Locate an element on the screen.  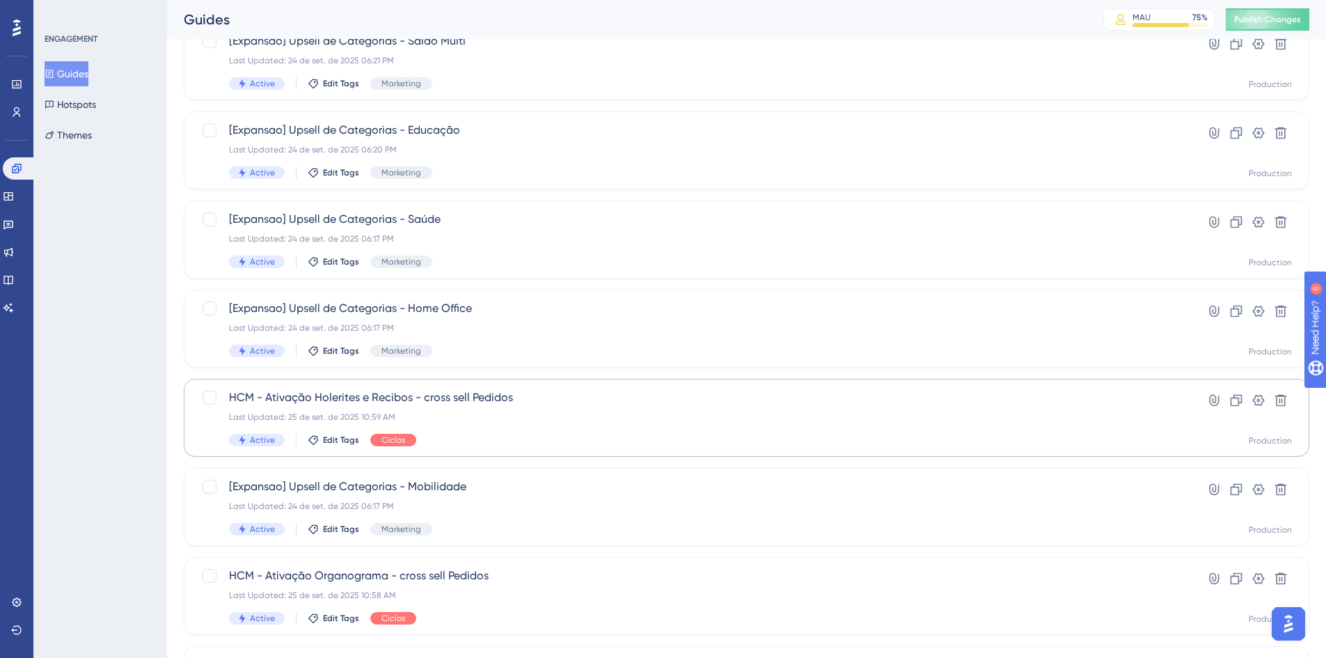
span: [Expansao] Upsell de Categorias - Saúde is located at coordinates (690, 219).